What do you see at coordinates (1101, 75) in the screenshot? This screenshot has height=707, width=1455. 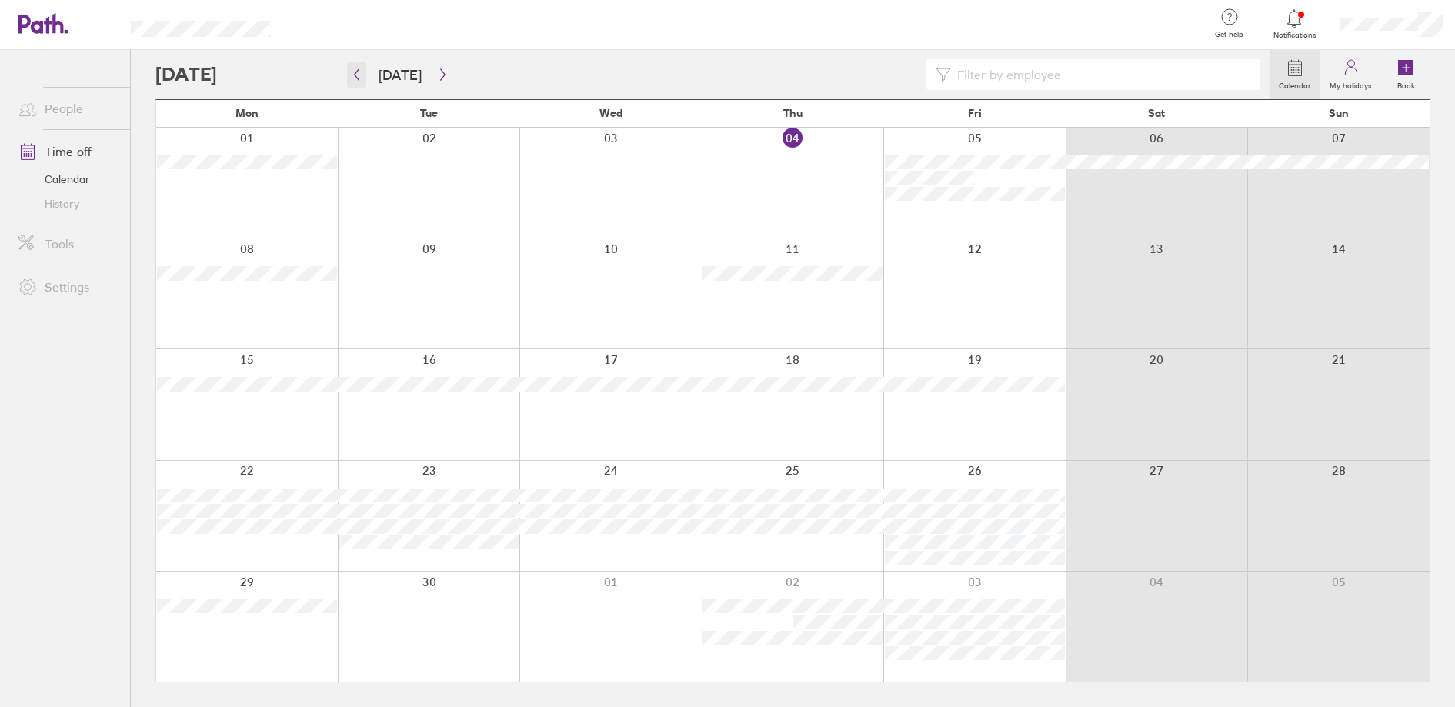 I see `input: Filter by employee` at bounding box center [1101, 75].